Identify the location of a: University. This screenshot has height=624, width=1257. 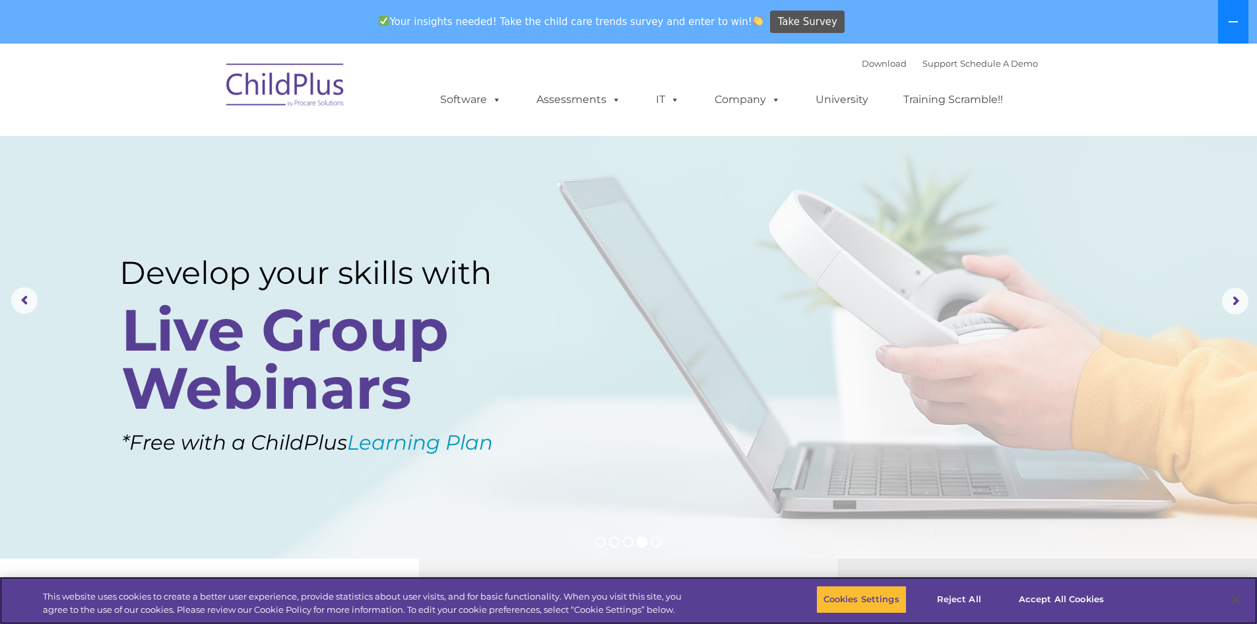
(842, 100).